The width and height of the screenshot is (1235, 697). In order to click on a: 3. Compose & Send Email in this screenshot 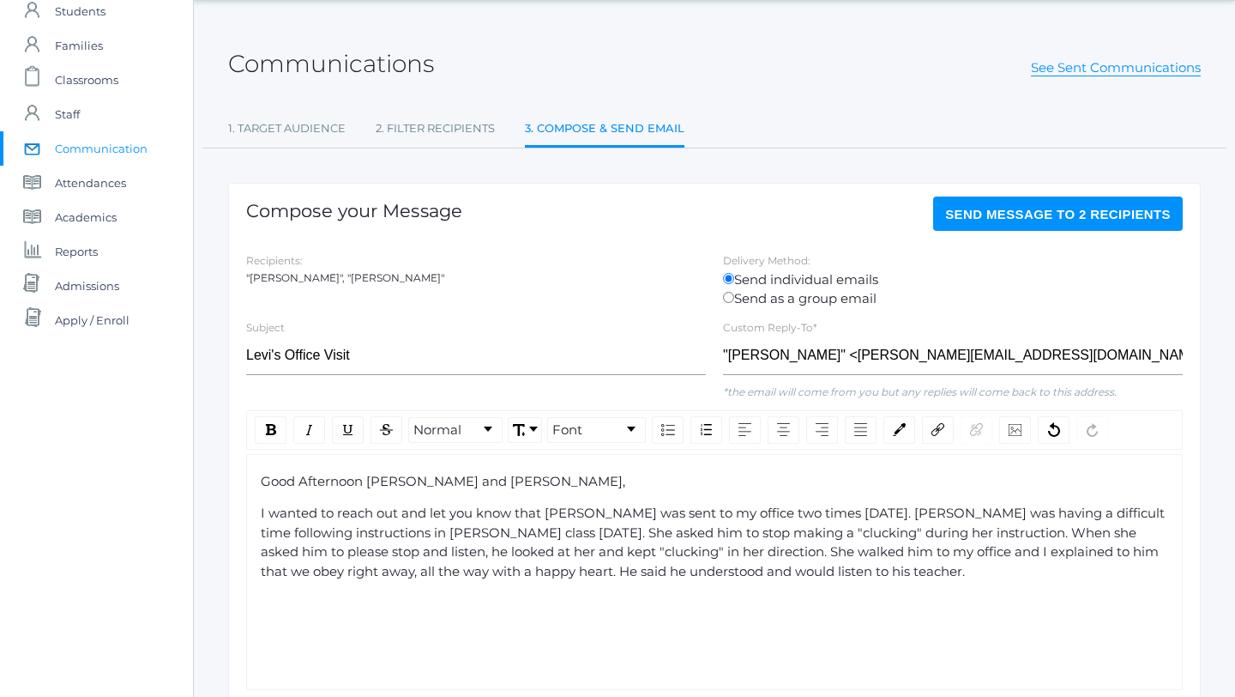, I will do `click(605, 130)`.